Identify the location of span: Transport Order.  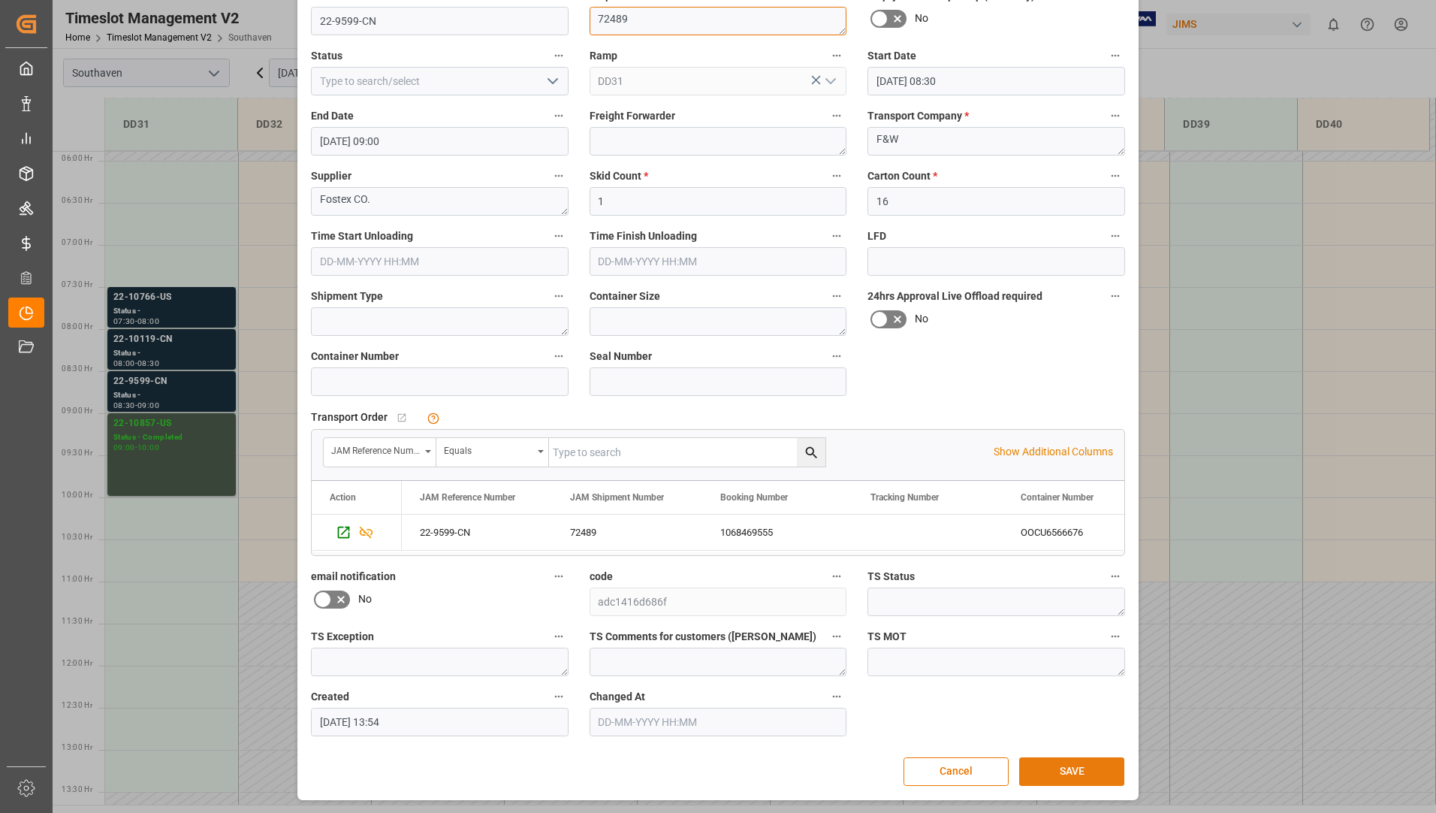
(349, 417).